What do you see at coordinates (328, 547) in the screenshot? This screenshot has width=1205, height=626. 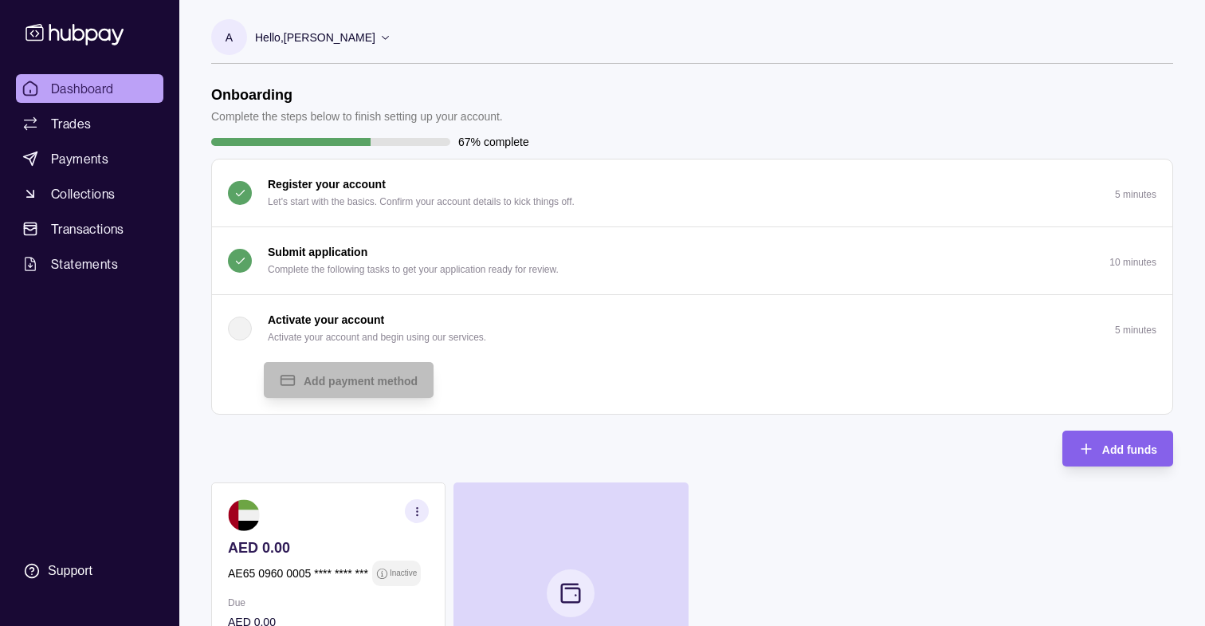 I see `p: AED 0.00` at bounding box center [328, 547].